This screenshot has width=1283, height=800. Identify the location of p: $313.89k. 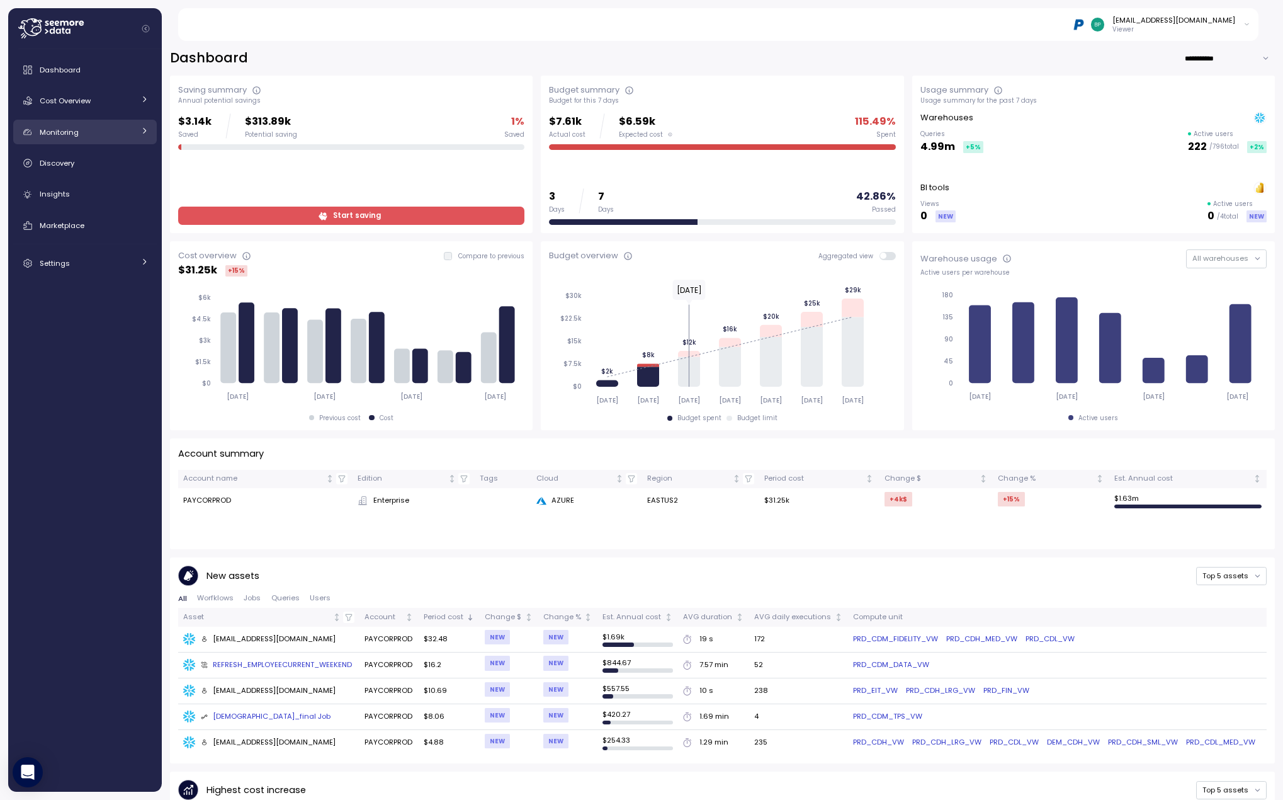
(271, 121).